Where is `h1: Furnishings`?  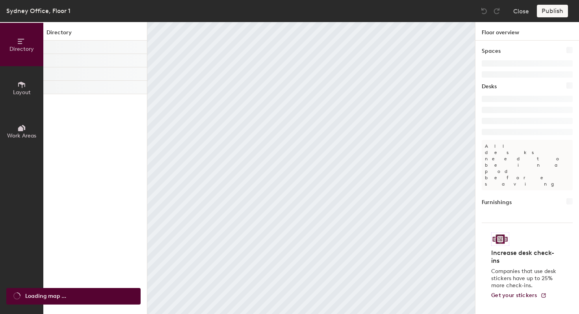 h1: Furnishings is located at coordinates (497, 203).